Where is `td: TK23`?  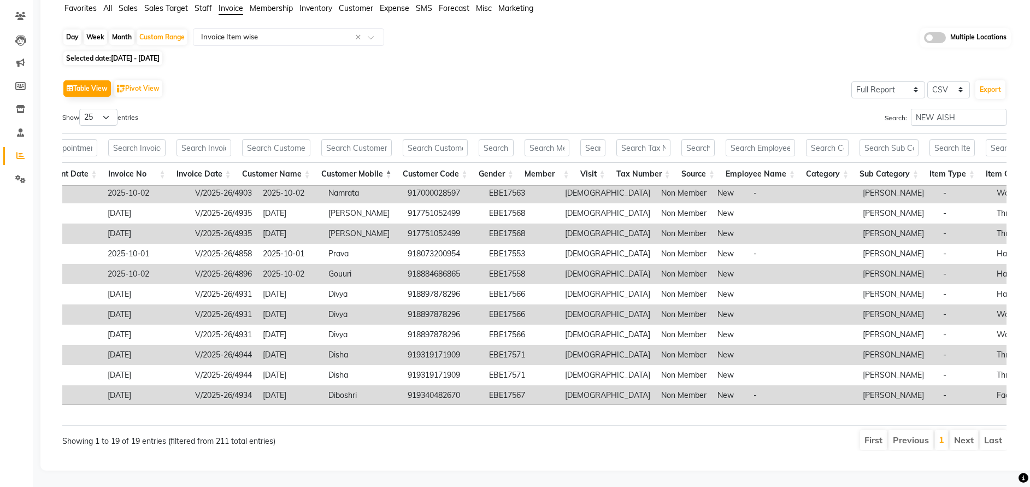
td: TK23 is located at coordinates (62, 354).